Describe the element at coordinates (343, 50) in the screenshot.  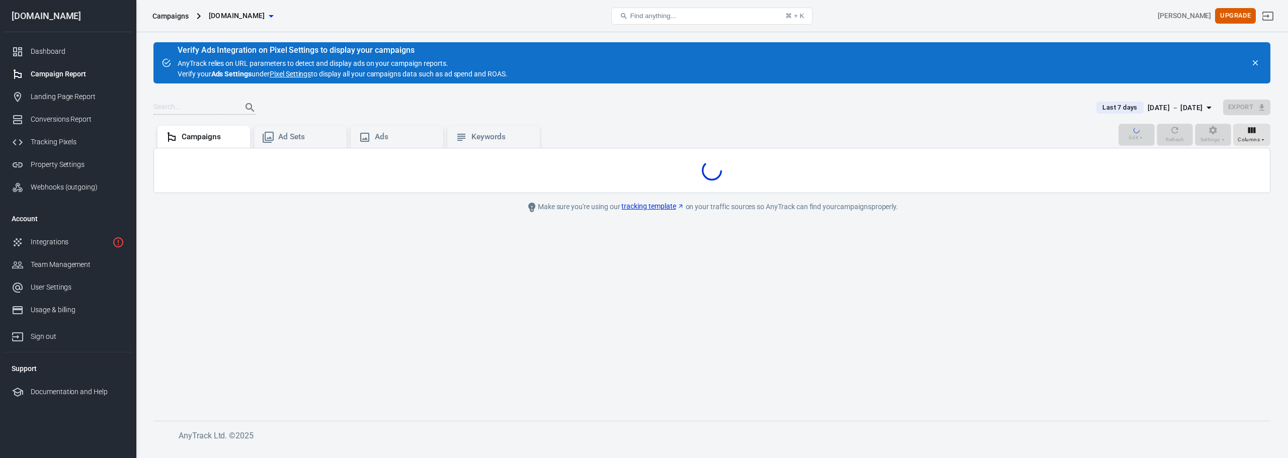
I see `div: Verify Ads Integration on Pixel Settings to display your campaigns` at that location.